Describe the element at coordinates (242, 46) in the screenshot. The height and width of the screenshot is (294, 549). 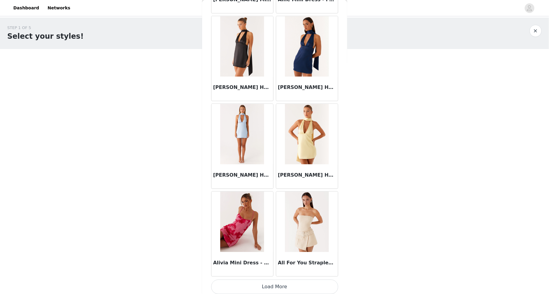
I see `img: Alicia Satin Halter Mini Dress - Black` at that location.